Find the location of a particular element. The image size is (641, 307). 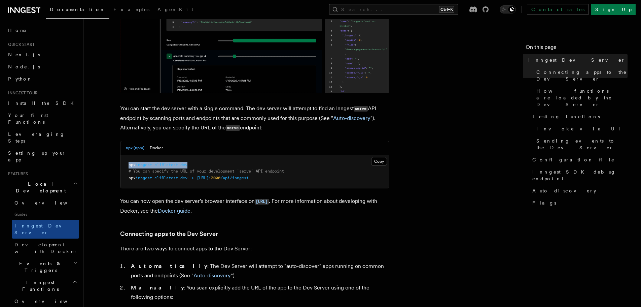

span: Quick start is located at coordinates (20, 44).